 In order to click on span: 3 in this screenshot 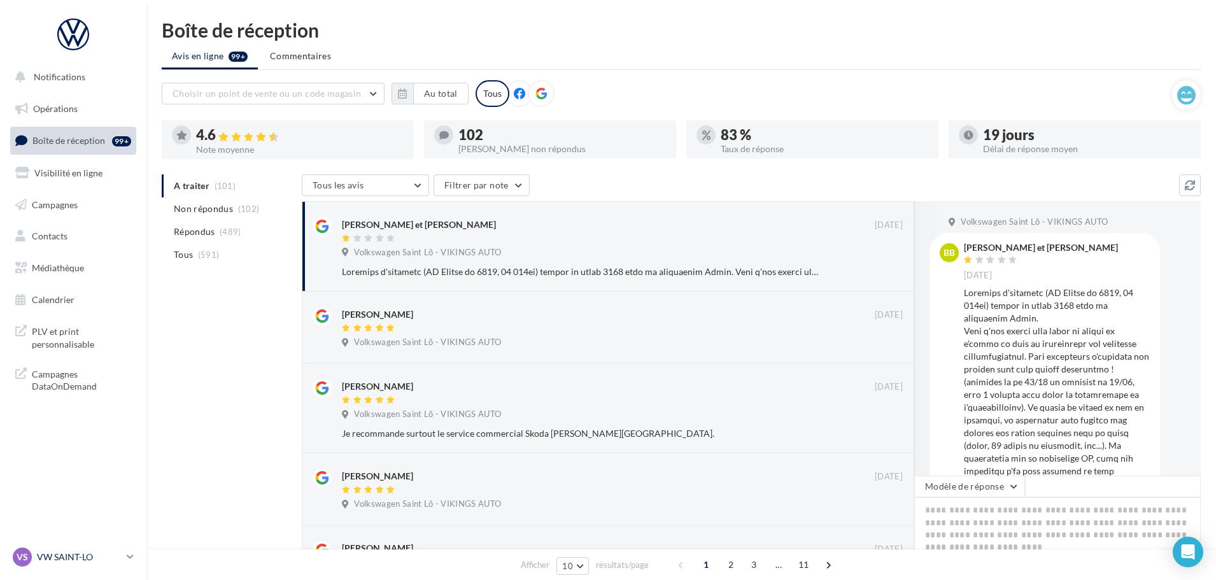, I will do `click(754, 565)`.